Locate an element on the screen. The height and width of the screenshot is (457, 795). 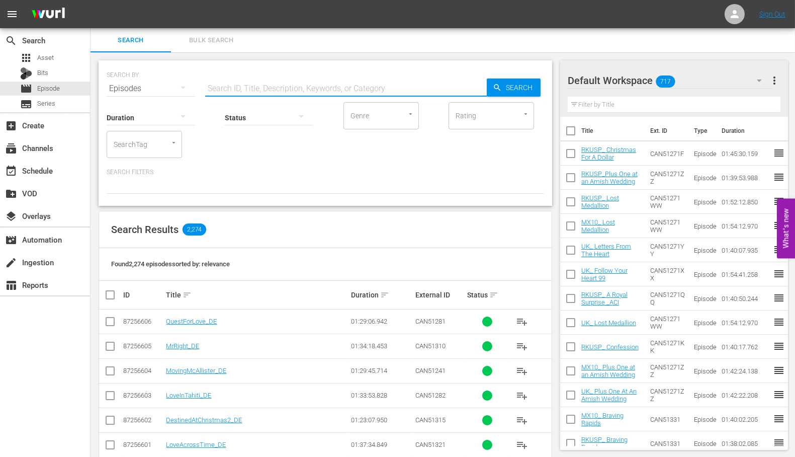
td: CAN51271QQ is located at coordinates (669, 298).